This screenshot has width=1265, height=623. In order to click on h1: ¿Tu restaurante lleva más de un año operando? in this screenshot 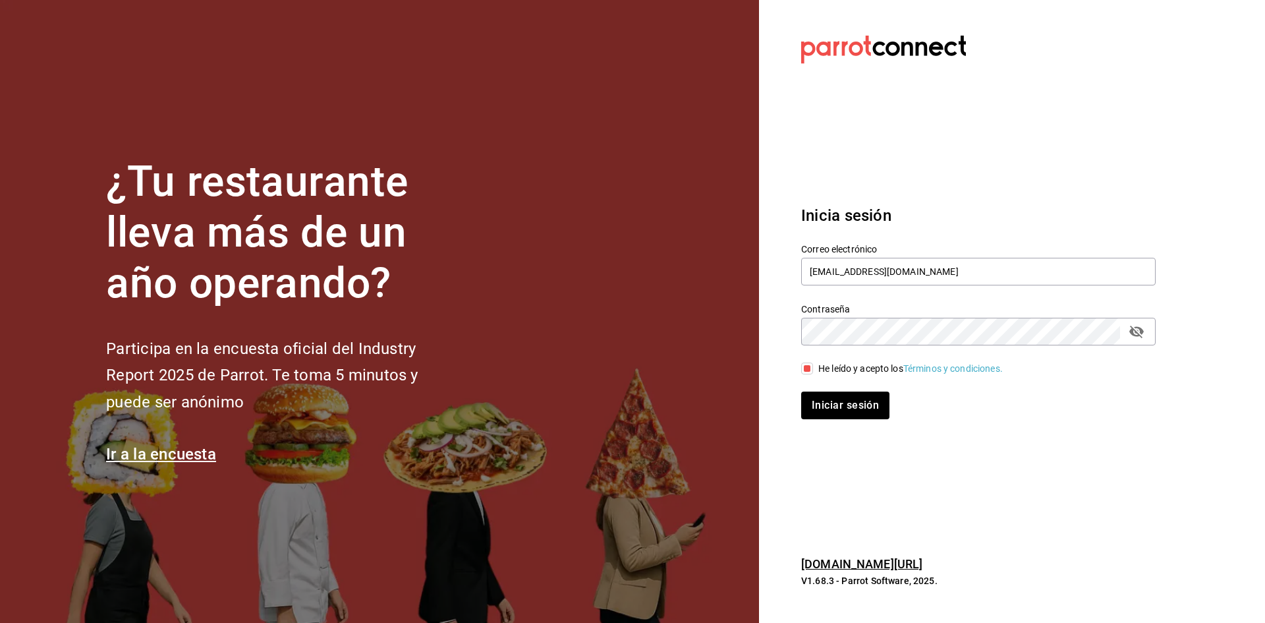, I will do `click(284, 233)`.